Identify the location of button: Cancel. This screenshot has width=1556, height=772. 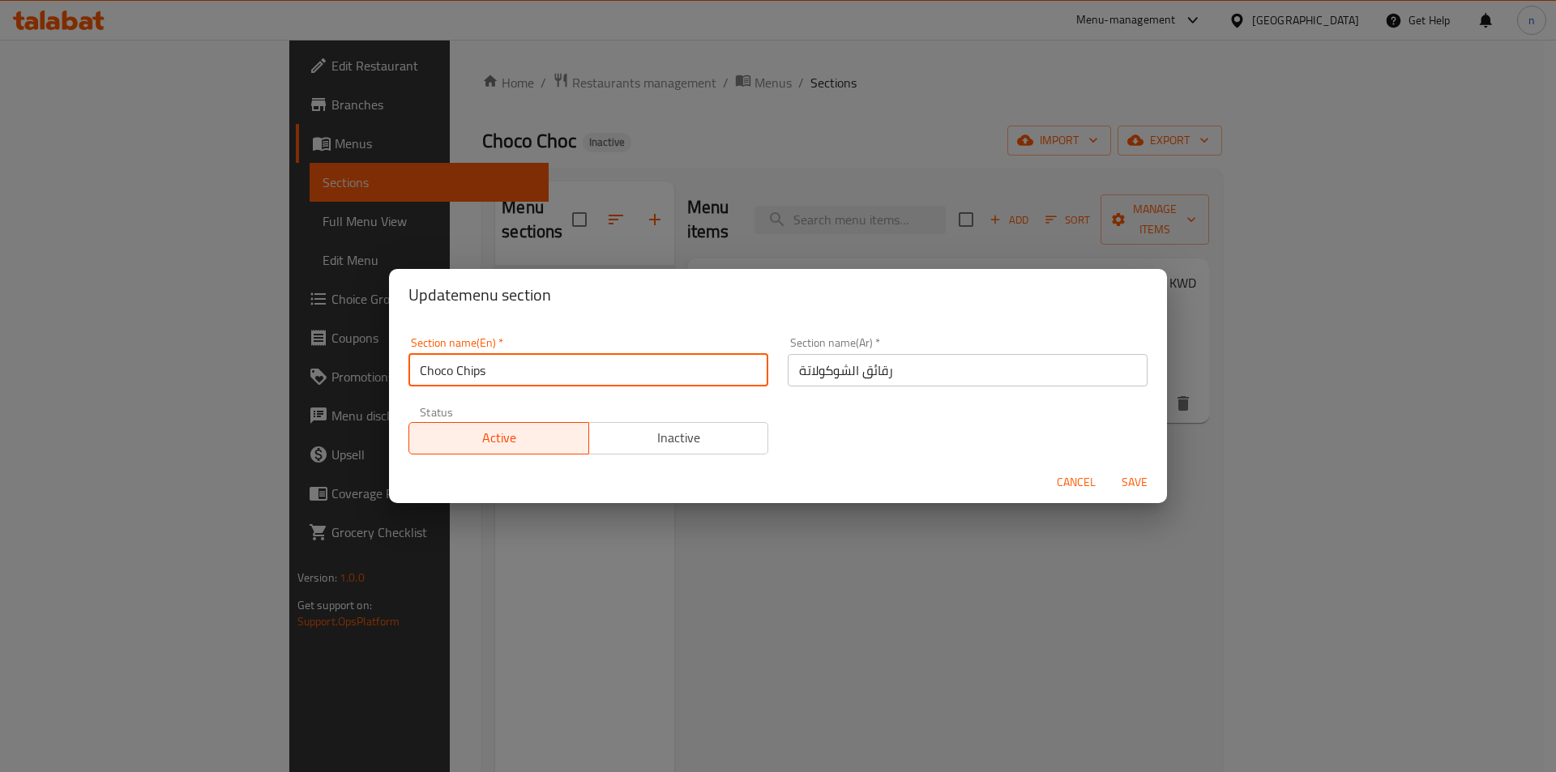
(1076, 482).